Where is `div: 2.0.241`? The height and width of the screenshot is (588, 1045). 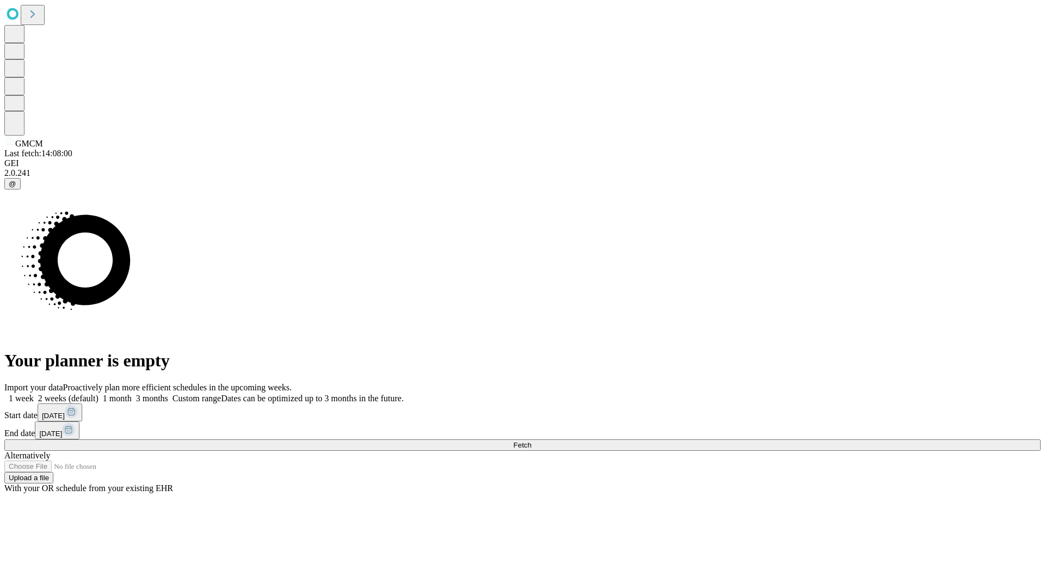
div: 2.0.241 is located at coordinates (523, 173).